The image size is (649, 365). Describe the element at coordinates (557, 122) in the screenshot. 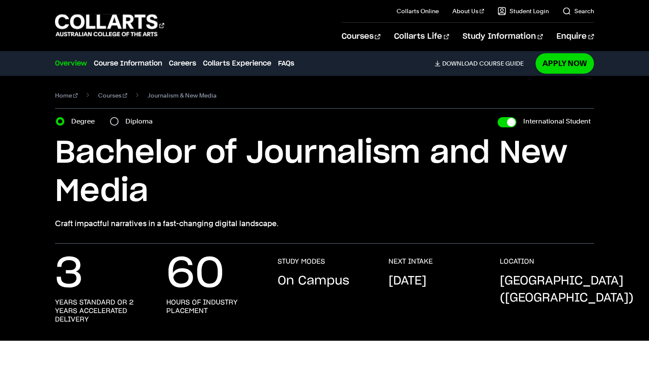

I see `label: International Student` at that location.